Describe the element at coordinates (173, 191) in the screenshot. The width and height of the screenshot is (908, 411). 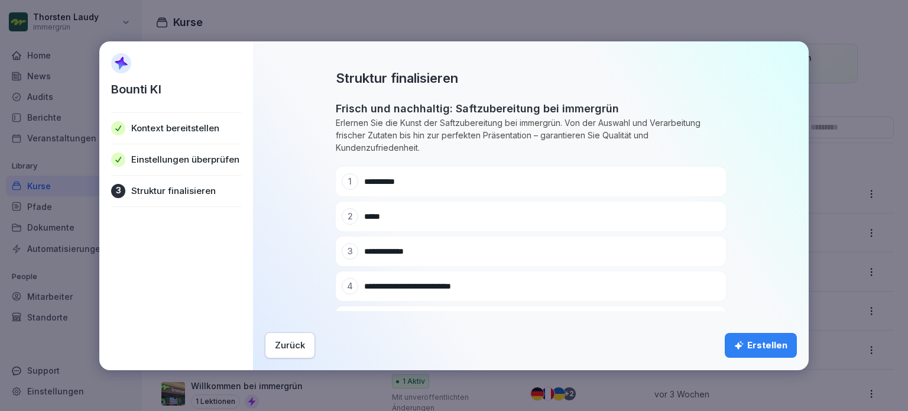
I see `p: Struktur finalisieren` at that location.